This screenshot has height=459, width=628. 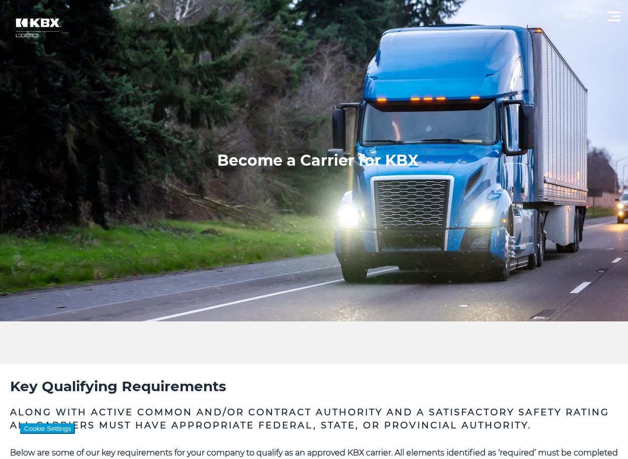 What do you see at coordinates (47, 429) in the screenshot?
I see `button: Cookie Settings` at bounding box center [47, 429].